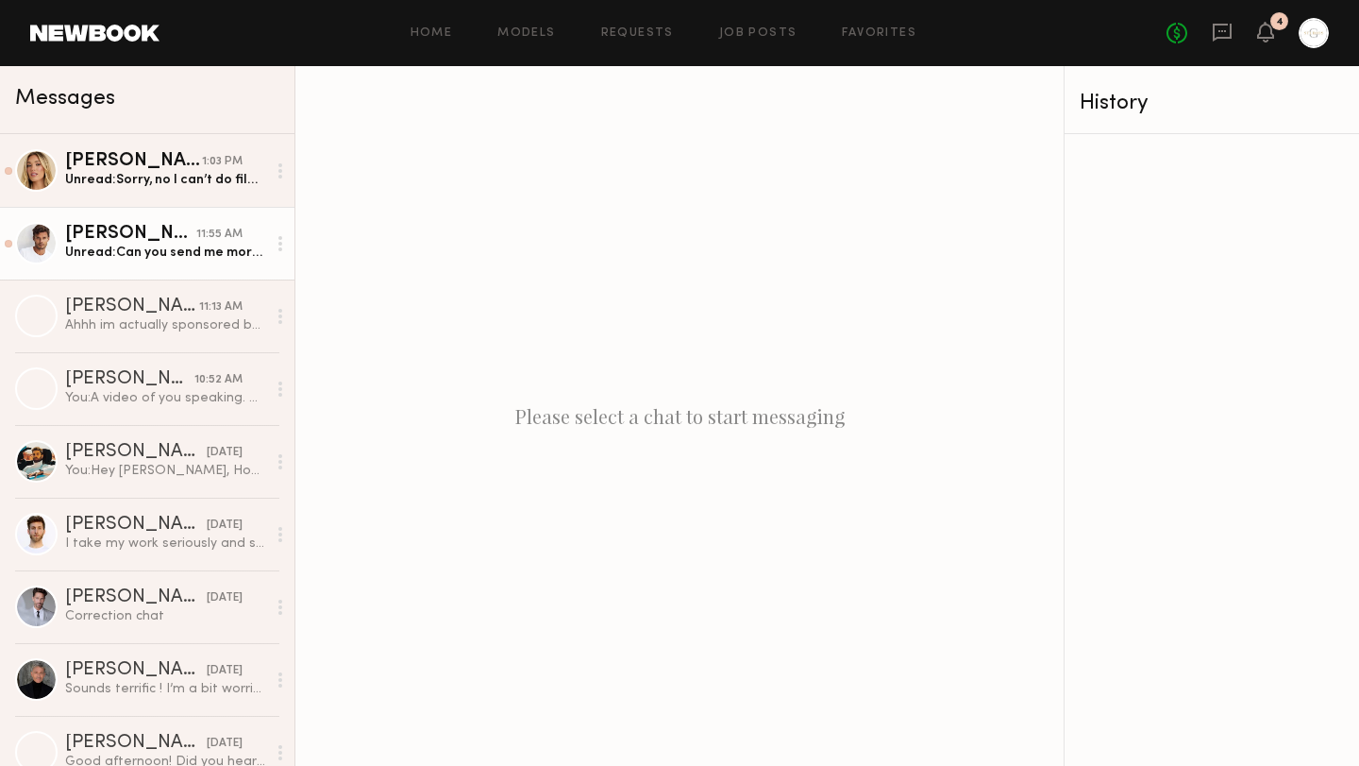  I want to click on a: Models, so click(526, 33).